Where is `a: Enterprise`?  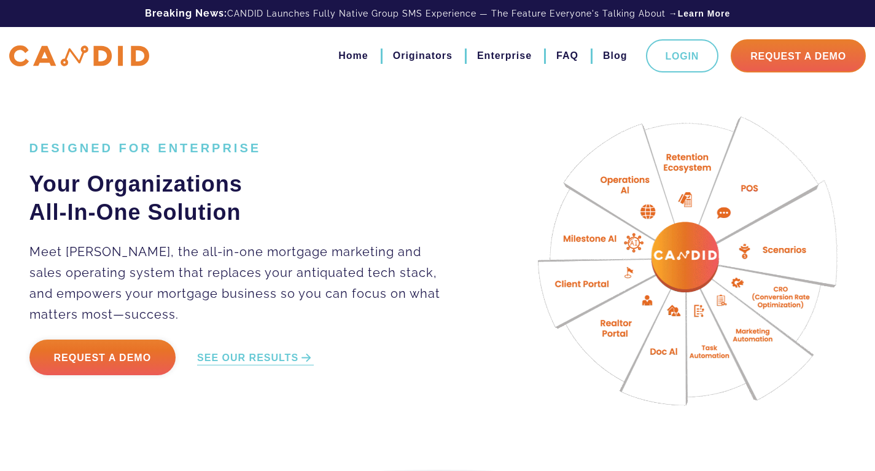
a: Enterprise is located at coordinates (504, 56).